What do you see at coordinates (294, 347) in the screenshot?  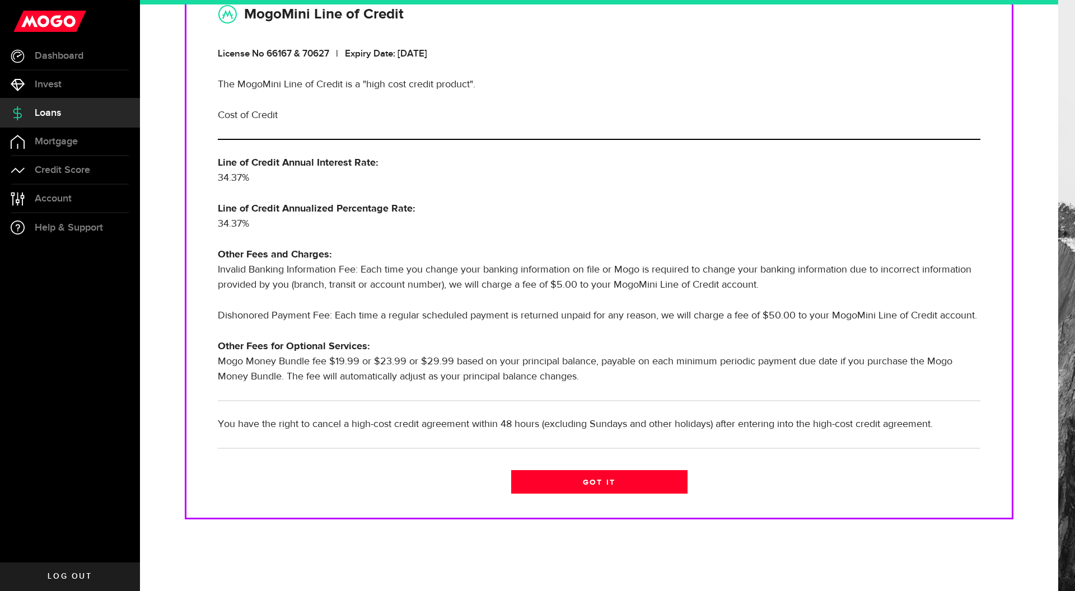 I see `strong: Other Fees for Optional Services:` at bounding box center [294, 347].